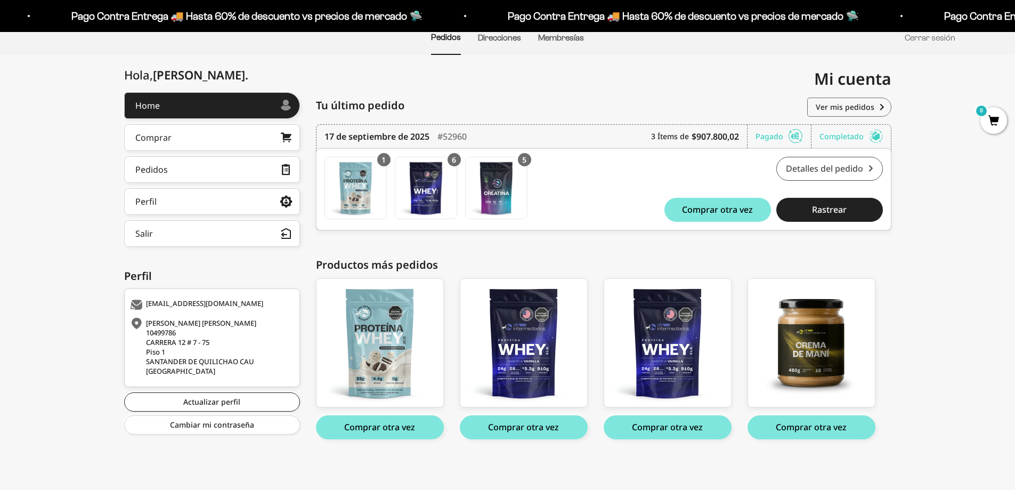 The width and height of the screenshot is (1015, 490). What do you see at coordinates (604, 265) in the screenshot?
I see `div: Productos más pedidos` at bounding box center [604, 265].